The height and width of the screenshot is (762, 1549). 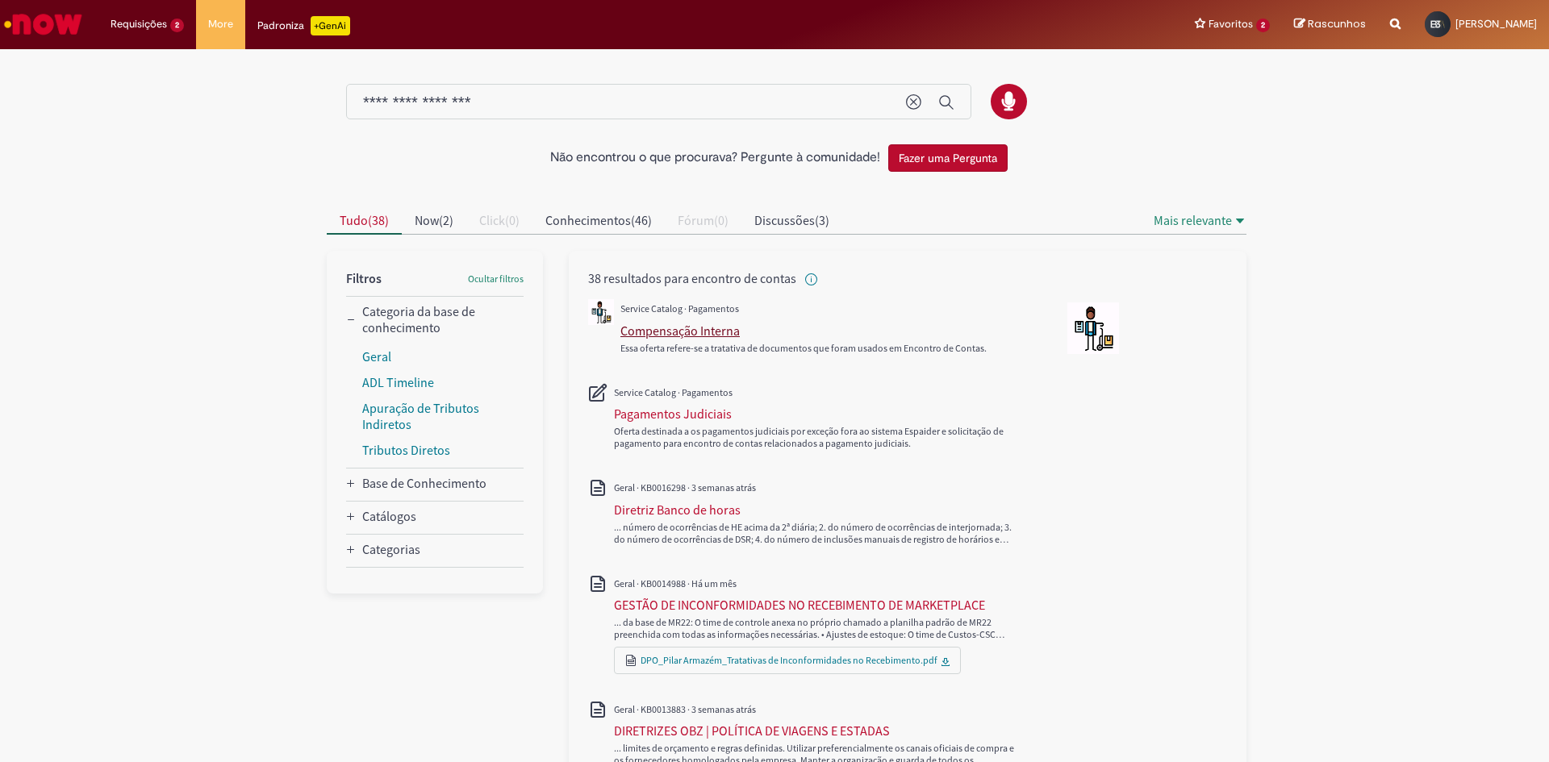 What do you see at coordinates (715, 158) in the screenshot?
I see `h2: Não encontrou o que procurava? Pergunte à comunidade!` at bounding box center [715, 158].